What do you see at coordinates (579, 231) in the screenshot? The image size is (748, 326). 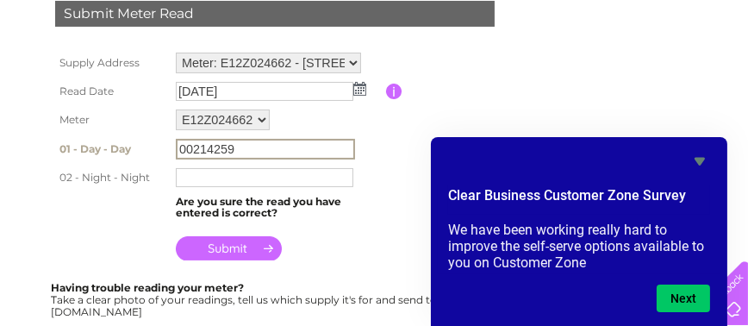 I see `div: Clear Business Customer Zone Survey` at bounding box center [579, 231].